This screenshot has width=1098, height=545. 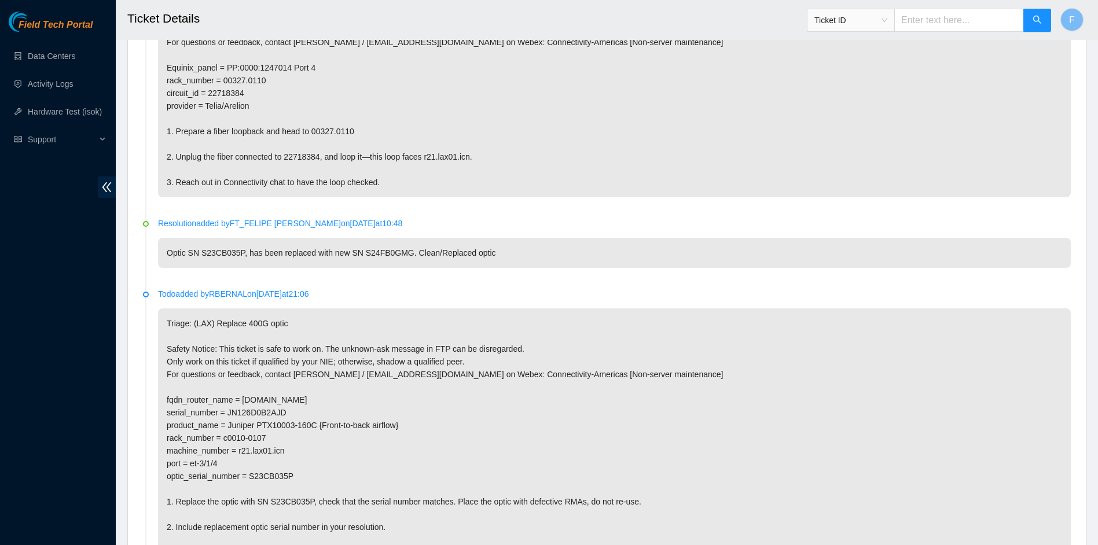 What do you see at coordinates (107, 187) in the screenshot?
I see `span: double-left` at bounding box center [107, 187].